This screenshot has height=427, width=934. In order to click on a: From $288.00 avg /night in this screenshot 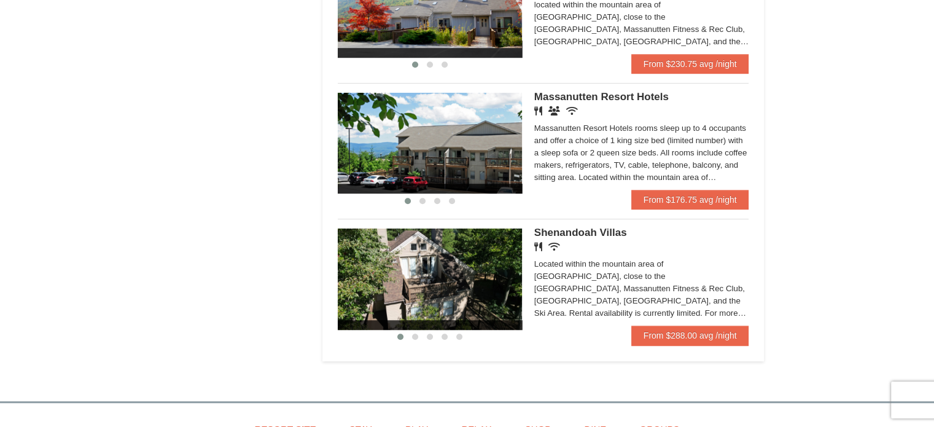, I will do `click(690, 335)`.